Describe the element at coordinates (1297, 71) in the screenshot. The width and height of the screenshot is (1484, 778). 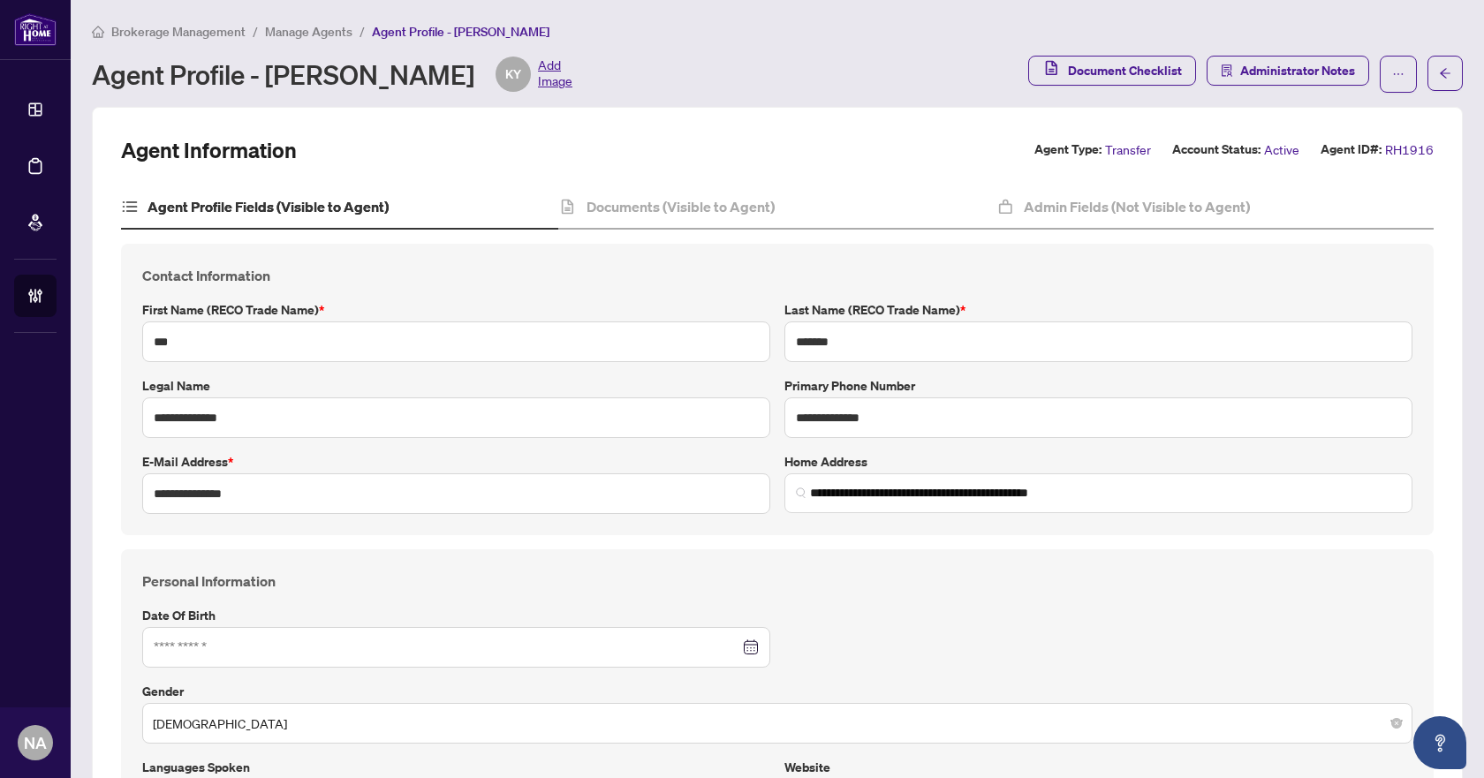
I see `span: Administrator Notes` at that location.